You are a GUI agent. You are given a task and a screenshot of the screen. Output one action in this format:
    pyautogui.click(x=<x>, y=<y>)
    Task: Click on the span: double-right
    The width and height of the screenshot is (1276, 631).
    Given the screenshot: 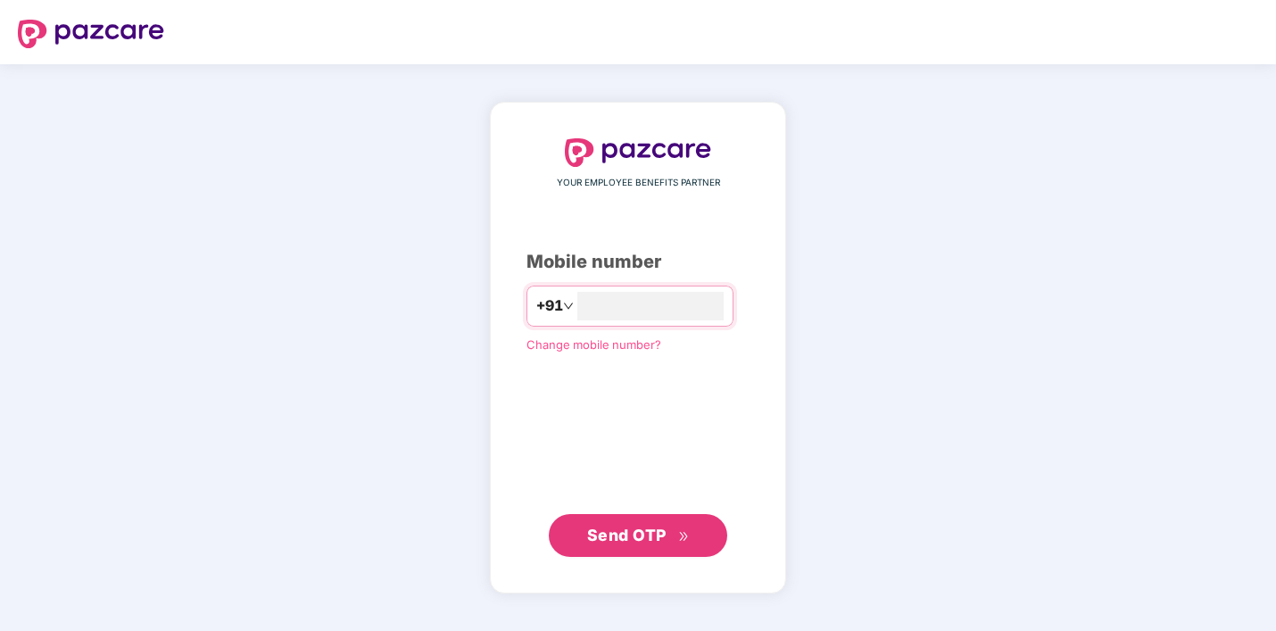 What is the action you would take?
    pyautogui.click(x=684, y=536)
    